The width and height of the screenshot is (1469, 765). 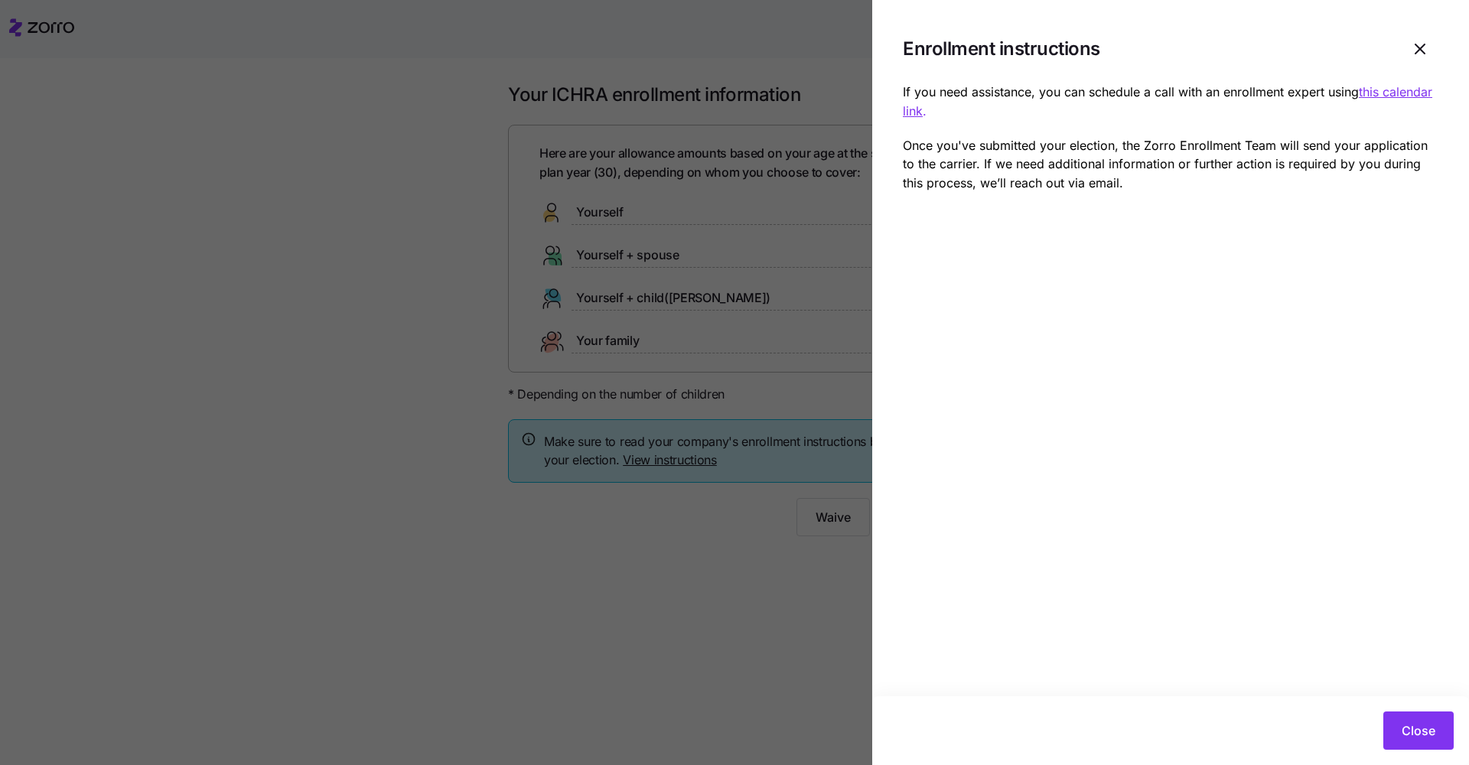 I want to click on span: Close, so click(x=1418, y=731).